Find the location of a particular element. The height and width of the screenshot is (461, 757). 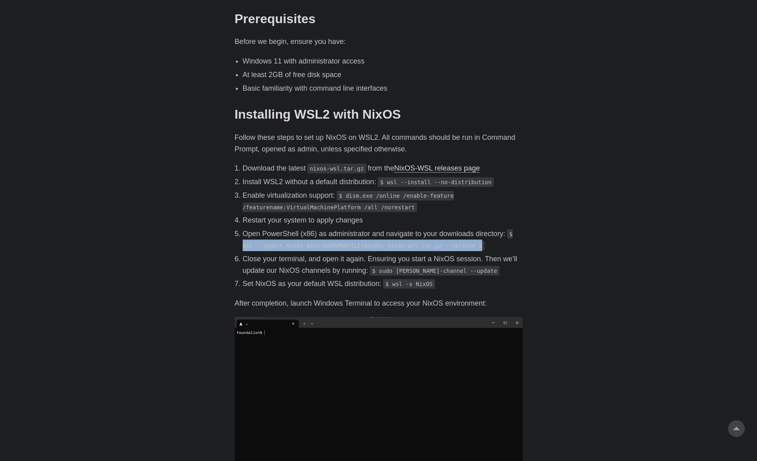

a: NixOS-WSL releases page is located at coordinates (437, 168).